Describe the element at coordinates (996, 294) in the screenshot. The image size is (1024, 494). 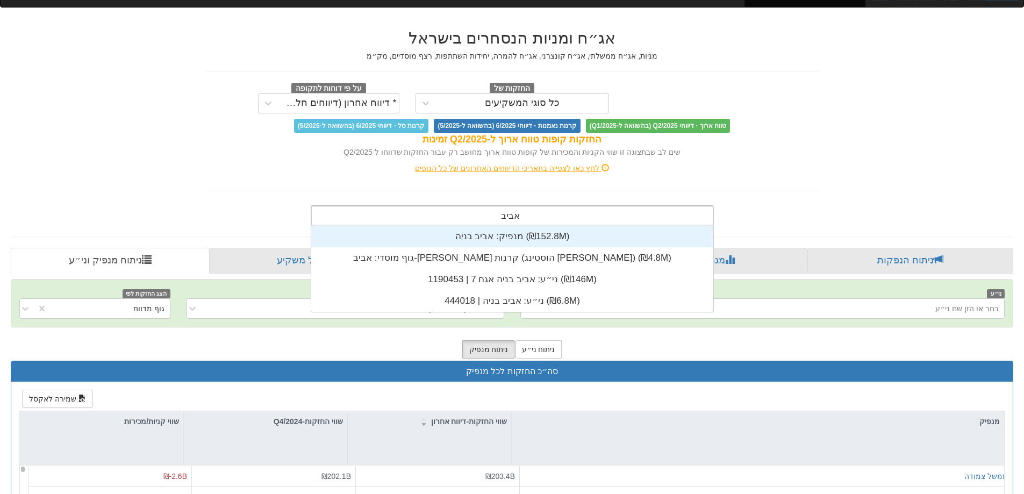
I see `span: ני״ע` at that location.